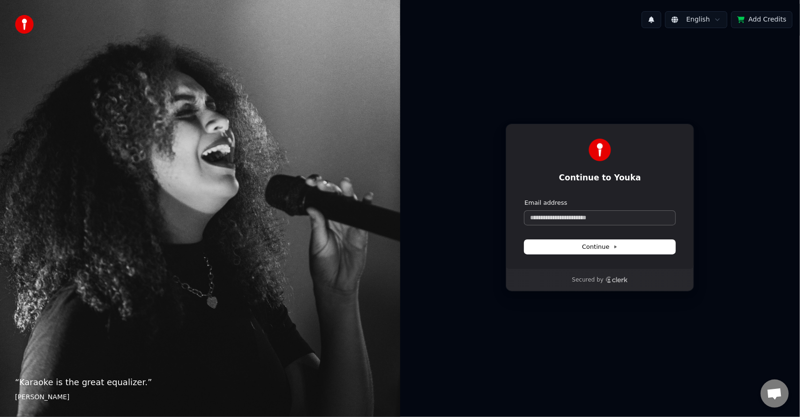 Image resolution: width=800 pixels, height=417 pixels. I want to click on div: Open chat, so click(775, 394).